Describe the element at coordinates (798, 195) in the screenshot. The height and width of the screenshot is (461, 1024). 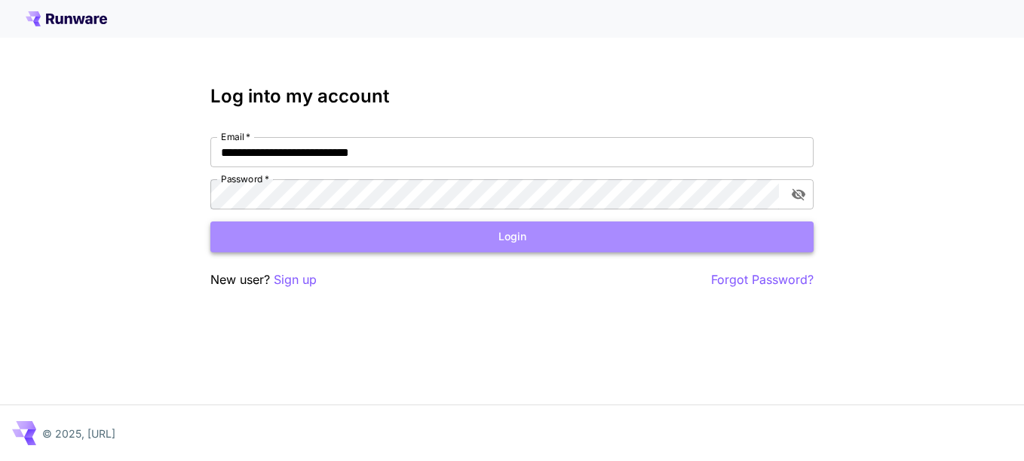
I see `button: toggle password visibility` at that location.